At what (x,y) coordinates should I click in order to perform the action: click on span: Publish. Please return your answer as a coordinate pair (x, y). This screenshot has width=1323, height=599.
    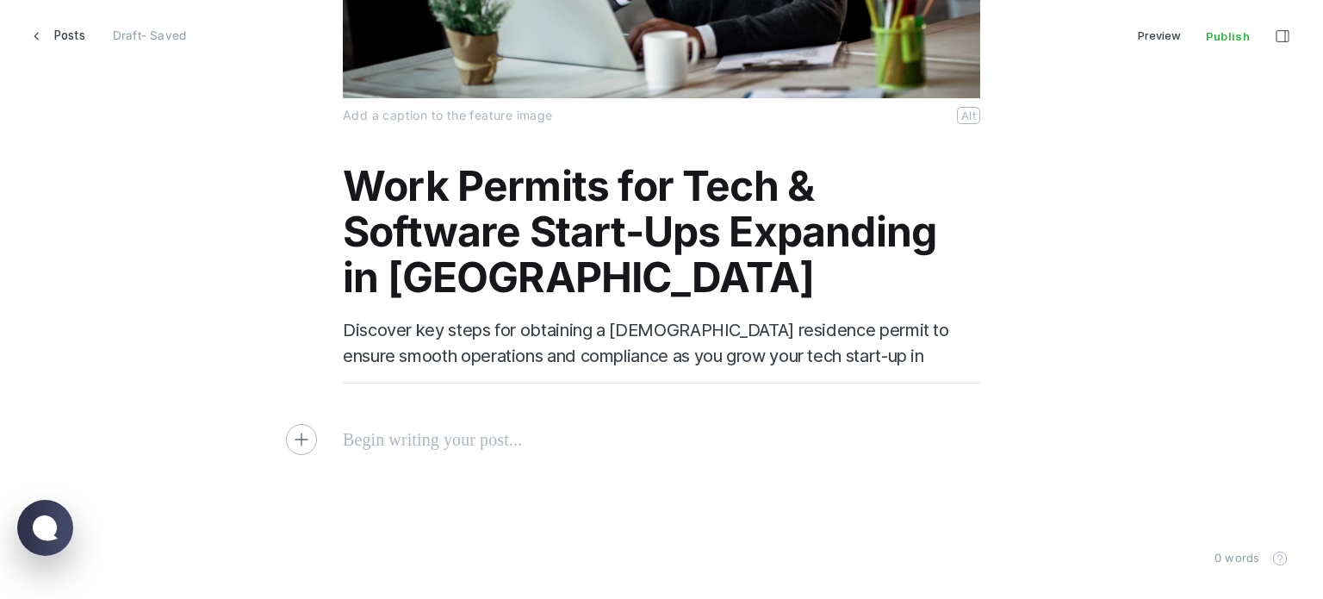
    Looking at the image, I should click on (1227, 36).